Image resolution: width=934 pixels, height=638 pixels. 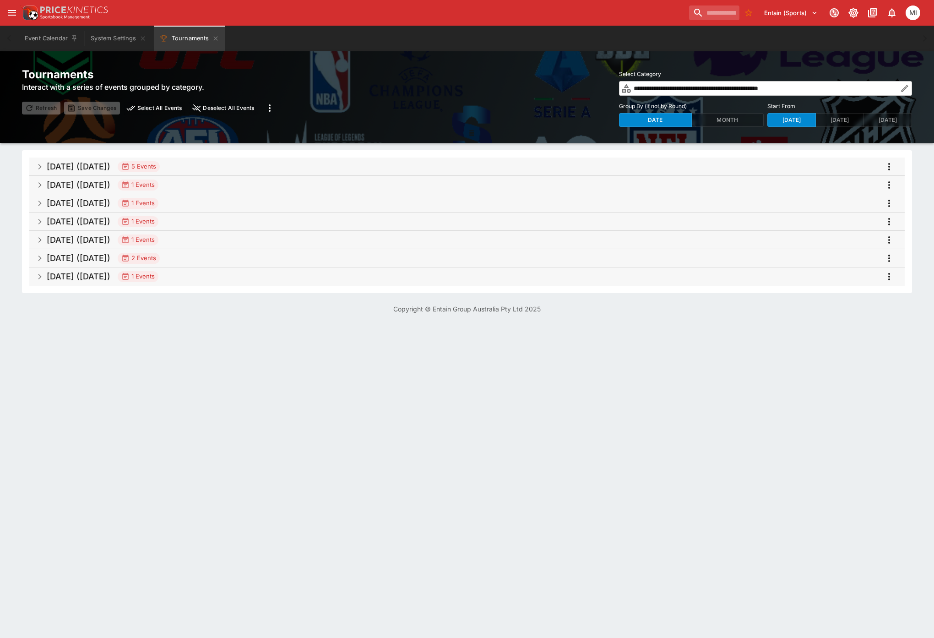 What do you see at coordinates (839, 120) in the screenshot?
I see `div: Start From` at bounding box center [839, 120].